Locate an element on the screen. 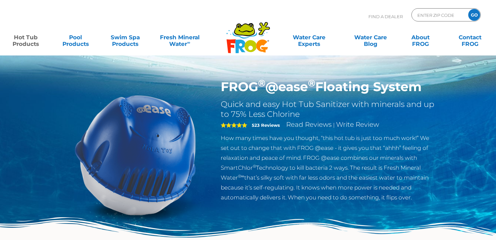  h2: Quick and easy Hot Tub Sanitizer with minerals and up to 75% Less Chlorine is located at coordinates (329, 109).